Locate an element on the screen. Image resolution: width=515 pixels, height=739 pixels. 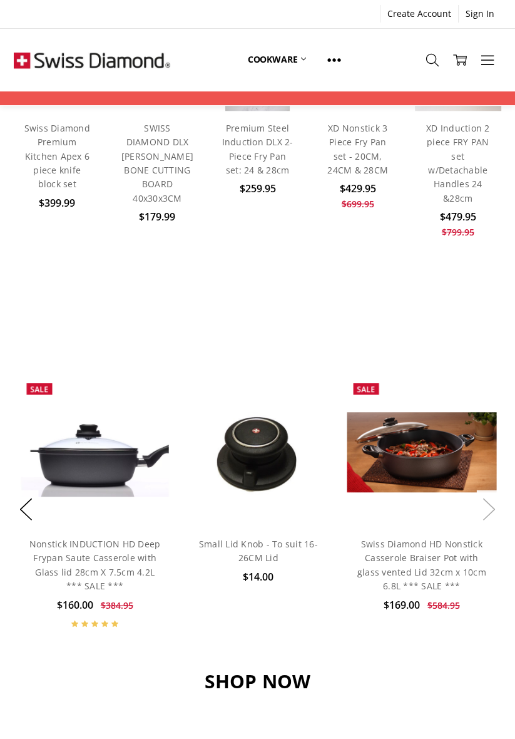
span: $584.95 is located at coordinates (444, 605).